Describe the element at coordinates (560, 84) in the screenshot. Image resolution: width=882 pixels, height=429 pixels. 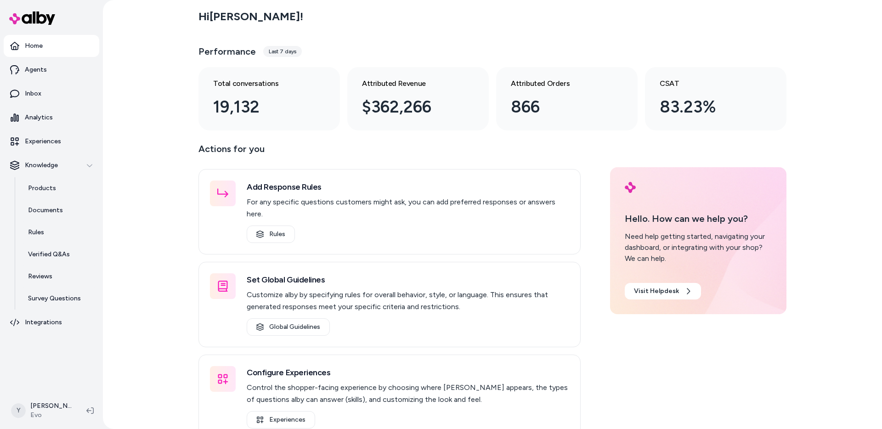
I see `h3: Attributed Orders` at that location.